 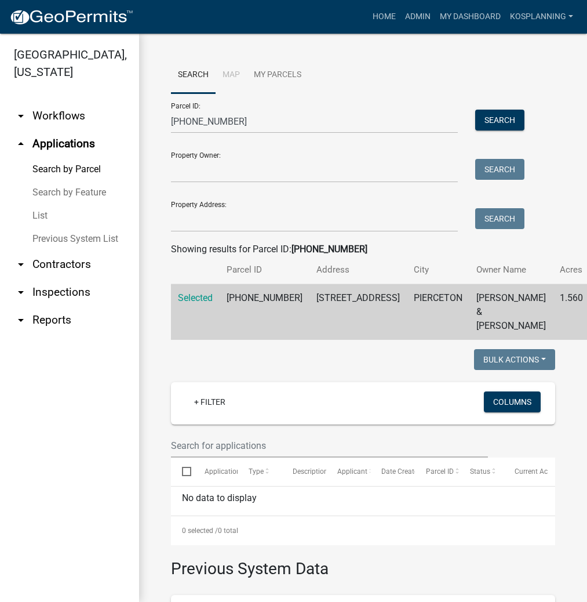 What do you see at coordinates (542, 17) in the screenshot?
I see `a: kosplanning` at bounding box center [542, 17].